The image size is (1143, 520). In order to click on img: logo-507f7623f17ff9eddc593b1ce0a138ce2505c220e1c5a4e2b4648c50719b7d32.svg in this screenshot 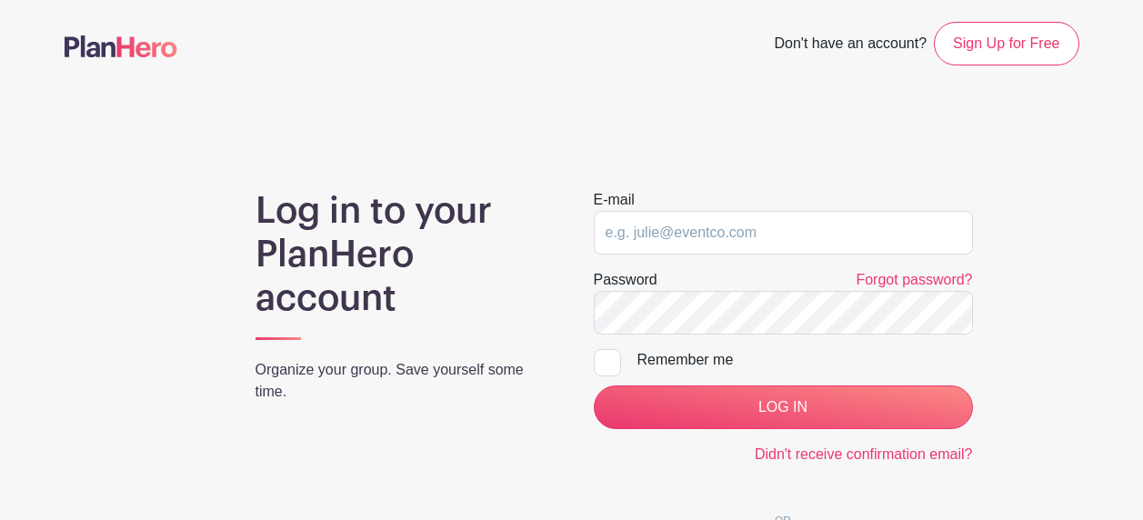, I will do `click(121, 46)`.